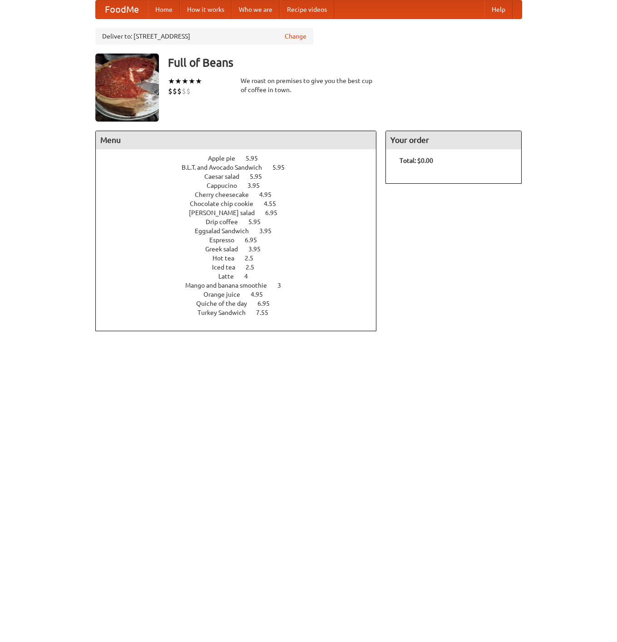 The image size is (617, 642). What do you see at coordinates (241, 304) in the screenshot?
I see `a: Quiche of the day 6.95` at bounding box center [241, 304].